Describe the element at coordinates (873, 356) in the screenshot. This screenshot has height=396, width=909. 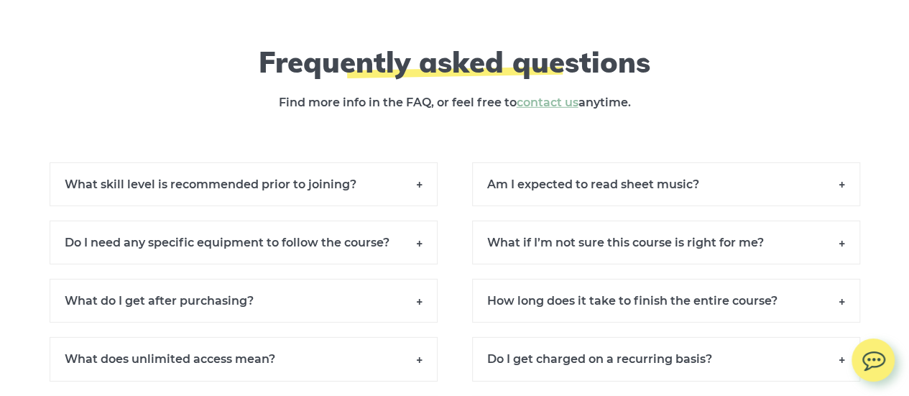
I see `img: chat.svg` at that location.